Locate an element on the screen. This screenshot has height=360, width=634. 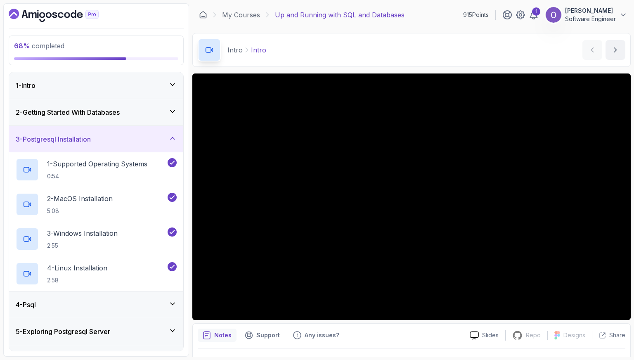
p: Repo is located at coordinates (533, 335).